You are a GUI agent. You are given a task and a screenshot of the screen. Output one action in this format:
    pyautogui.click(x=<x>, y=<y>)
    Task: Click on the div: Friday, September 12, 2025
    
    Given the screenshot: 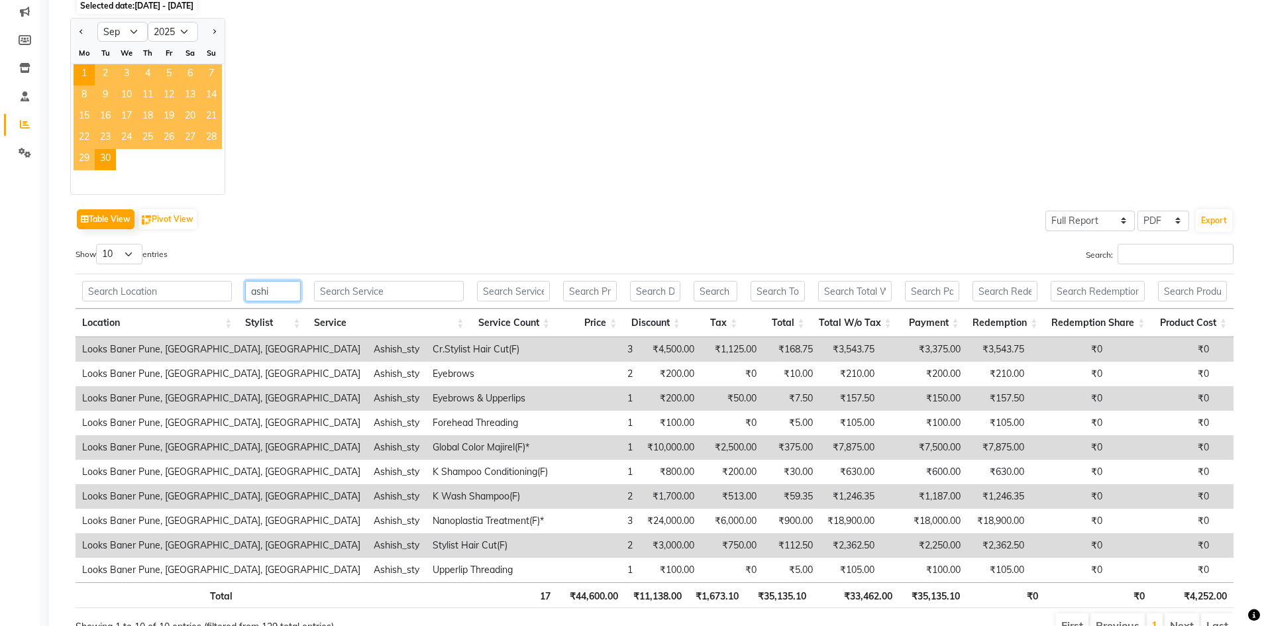 What is the action you would take?
    pyautogui.click(x=169, y=96)
    